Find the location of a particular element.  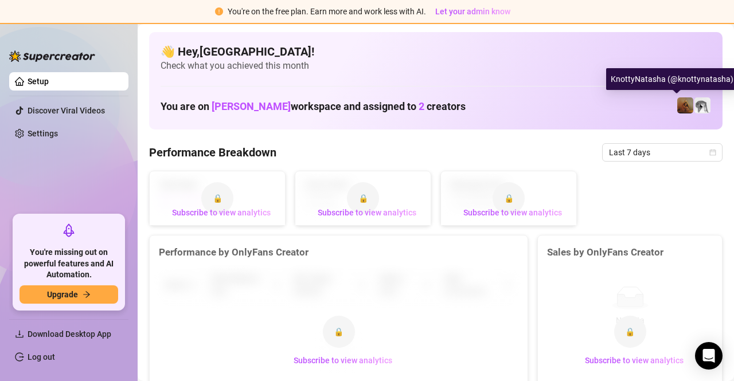

span: rocket is located at coordinates (69, 231).